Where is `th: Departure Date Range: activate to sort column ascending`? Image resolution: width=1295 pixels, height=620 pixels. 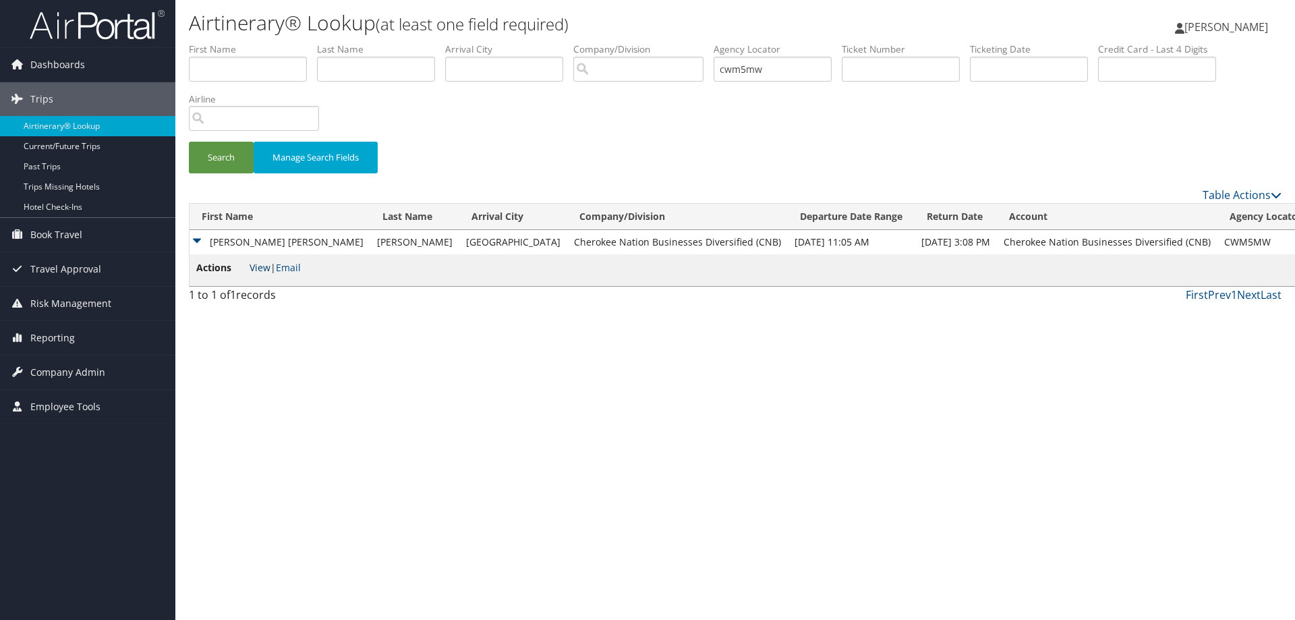 th: Departure Date Range: activate to sort column ascending is located at coordinates (851, 217).